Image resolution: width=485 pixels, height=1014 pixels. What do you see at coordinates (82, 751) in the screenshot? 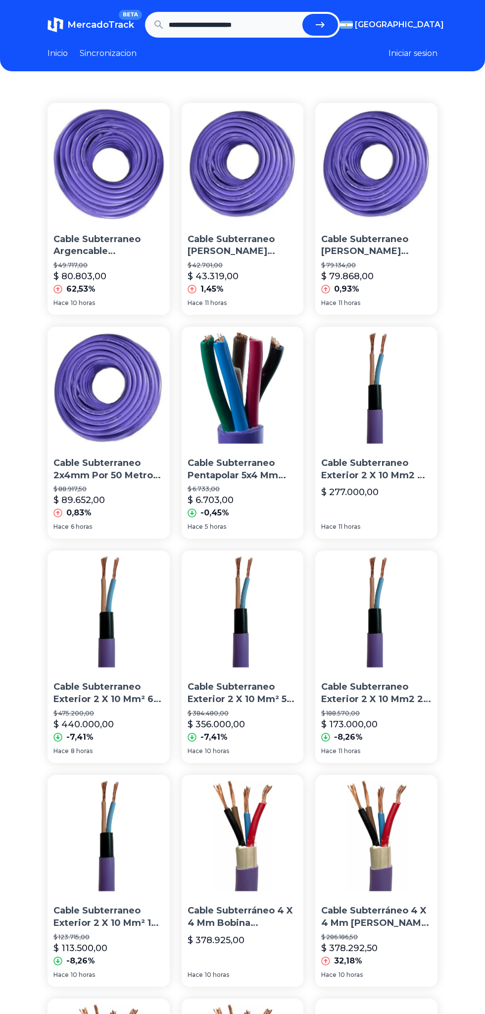
I see `span: 8 horas` at bounding box center [82, 751].